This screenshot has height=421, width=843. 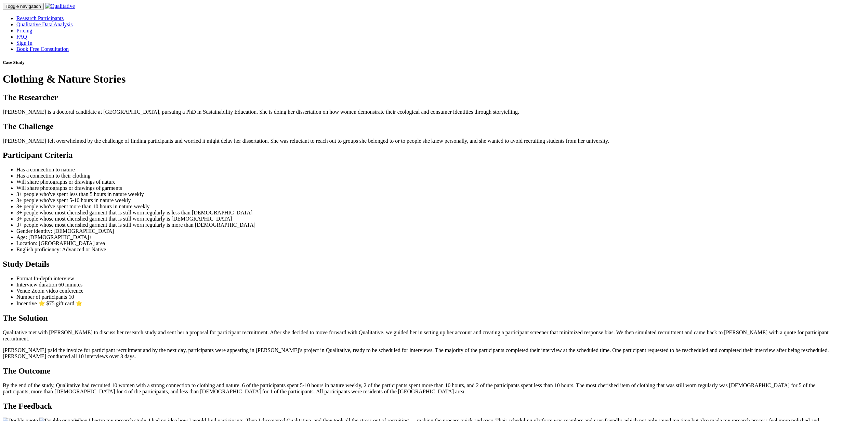 What do you see at coordinates (421, 126) in the screenshot?
I see `h2: The Challenge` at bounding box center [421, 126].